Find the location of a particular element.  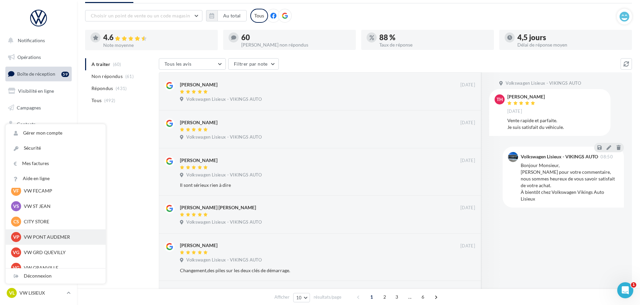

span: Non répondus is located at coordinates (107, 76).